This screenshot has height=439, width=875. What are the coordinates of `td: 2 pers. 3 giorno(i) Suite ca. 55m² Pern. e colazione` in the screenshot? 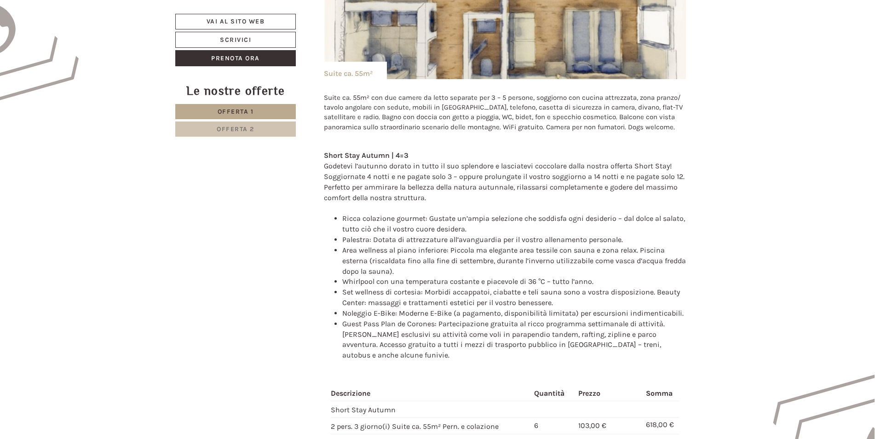 It's located at (431, 426).